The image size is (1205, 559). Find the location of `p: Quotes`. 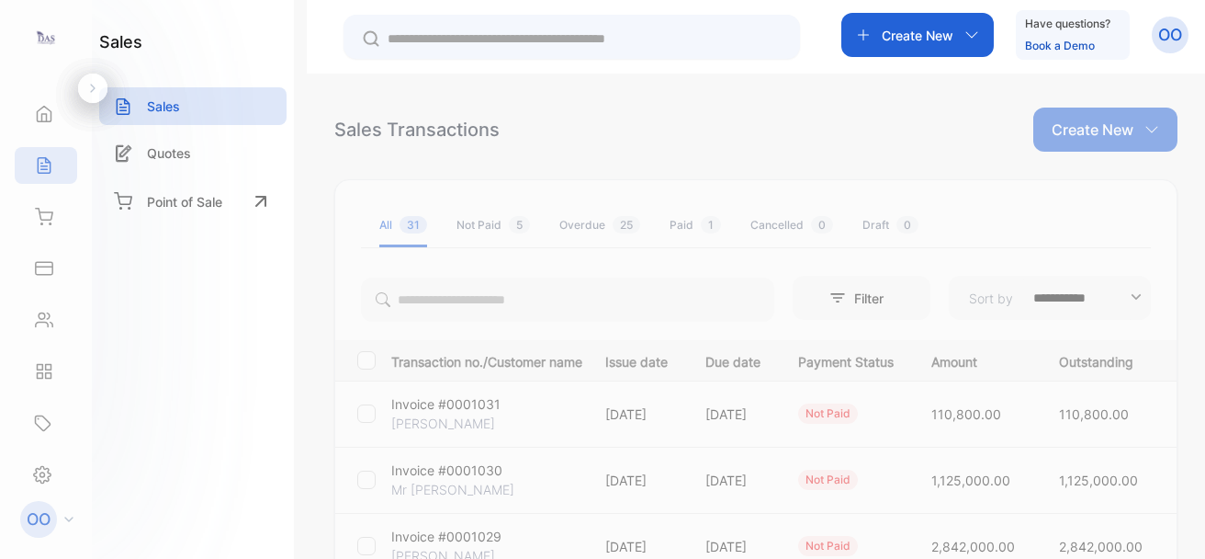

p: Quotes is located at coordinates (169, 153).